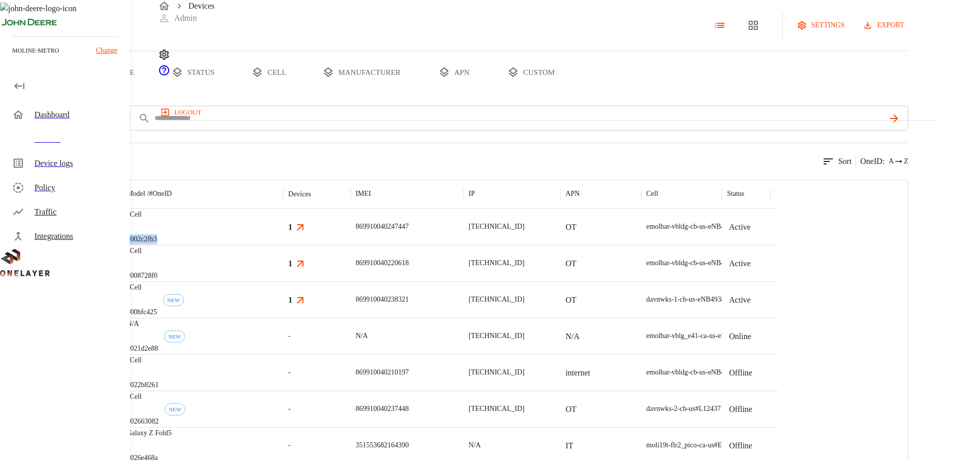  I want to click on span: #L1243710802::NOKIA::ASIB, so click(740, 409).